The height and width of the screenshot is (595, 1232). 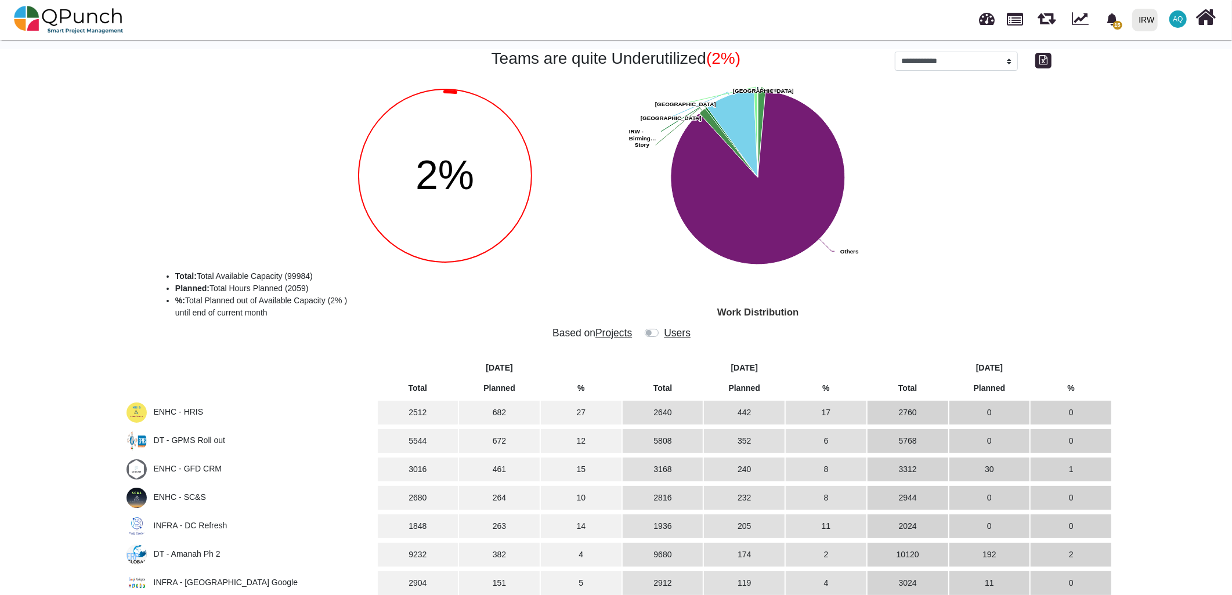 What do you see at coordinates (850, 251) in the screenshot?
I see `text: Others` at bounding box center [850, 251].